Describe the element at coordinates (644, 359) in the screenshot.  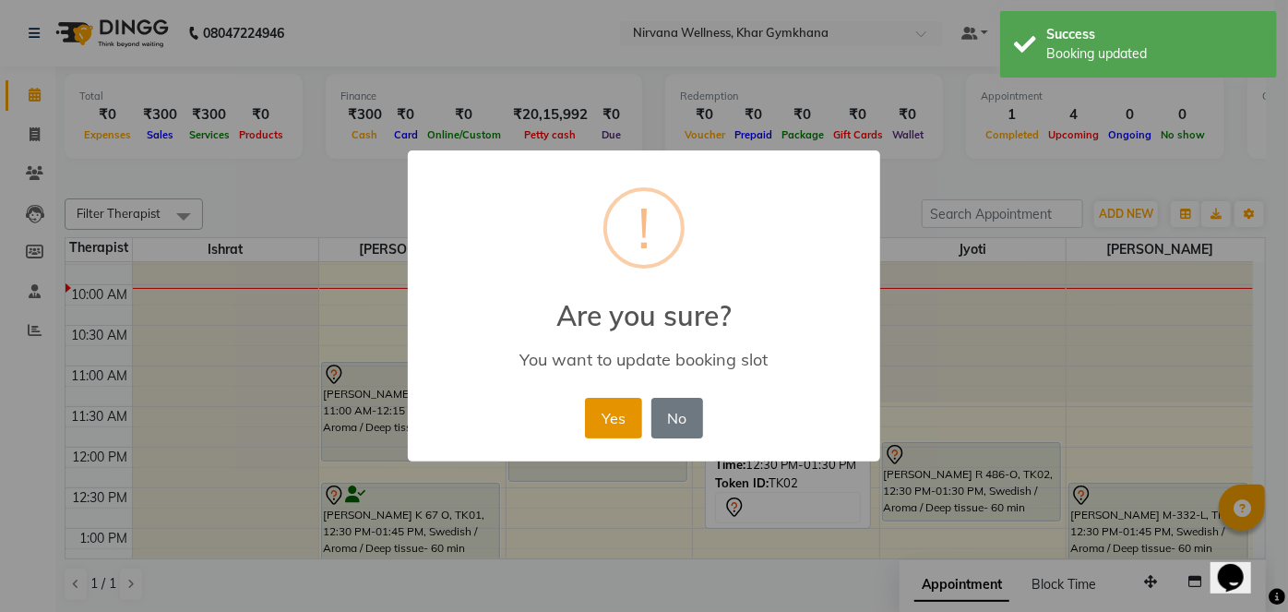
I see `div: You want to update booking slot` at that location.